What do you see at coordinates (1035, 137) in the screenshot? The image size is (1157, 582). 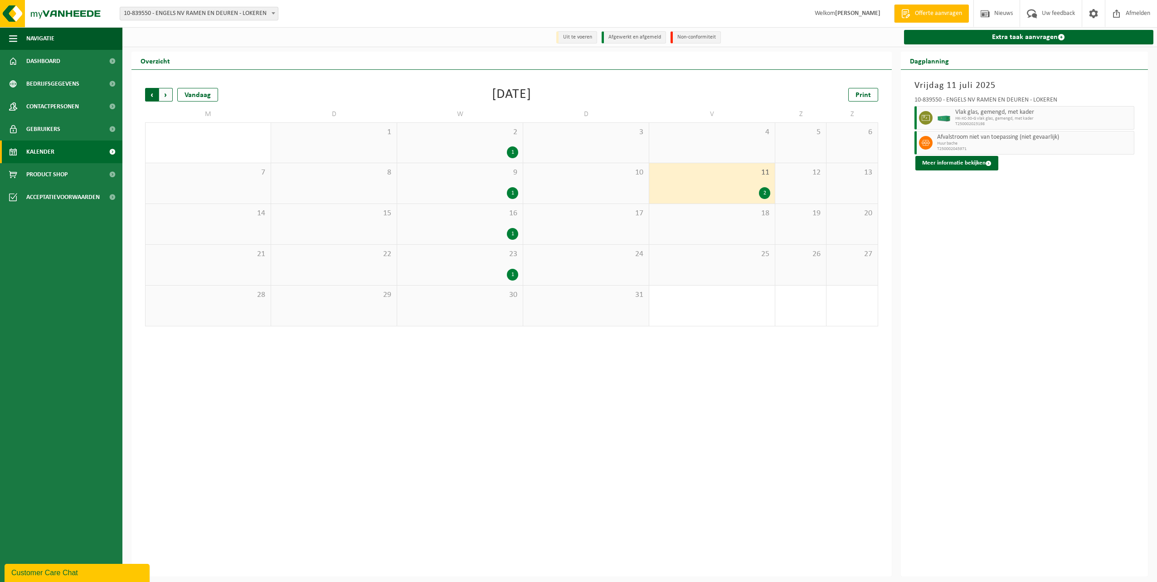 I see `span: Afvalstroom niet van toepassing (niet gevaarlijk)` at bounding box center [1035, 137].